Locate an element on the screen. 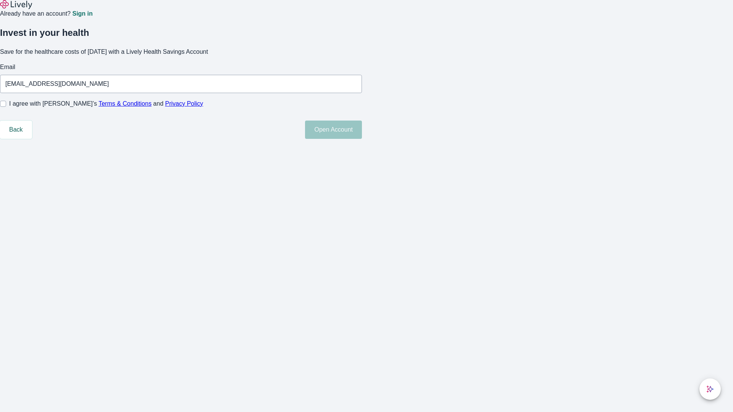 The image size is (733, 412). svg: Lively AI Assistant is located at coordinates (710, 389).